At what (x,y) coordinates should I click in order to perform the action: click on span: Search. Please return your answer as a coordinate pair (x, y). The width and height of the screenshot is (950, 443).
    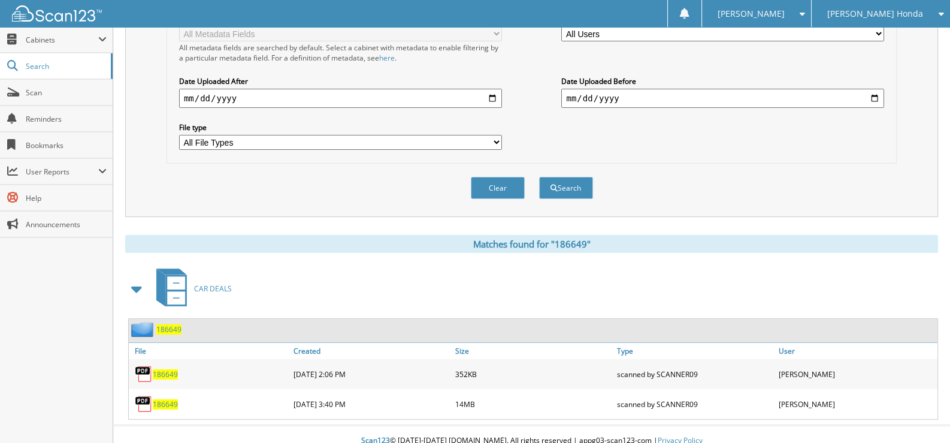
    Looking at the image, I should click on (65, 66).